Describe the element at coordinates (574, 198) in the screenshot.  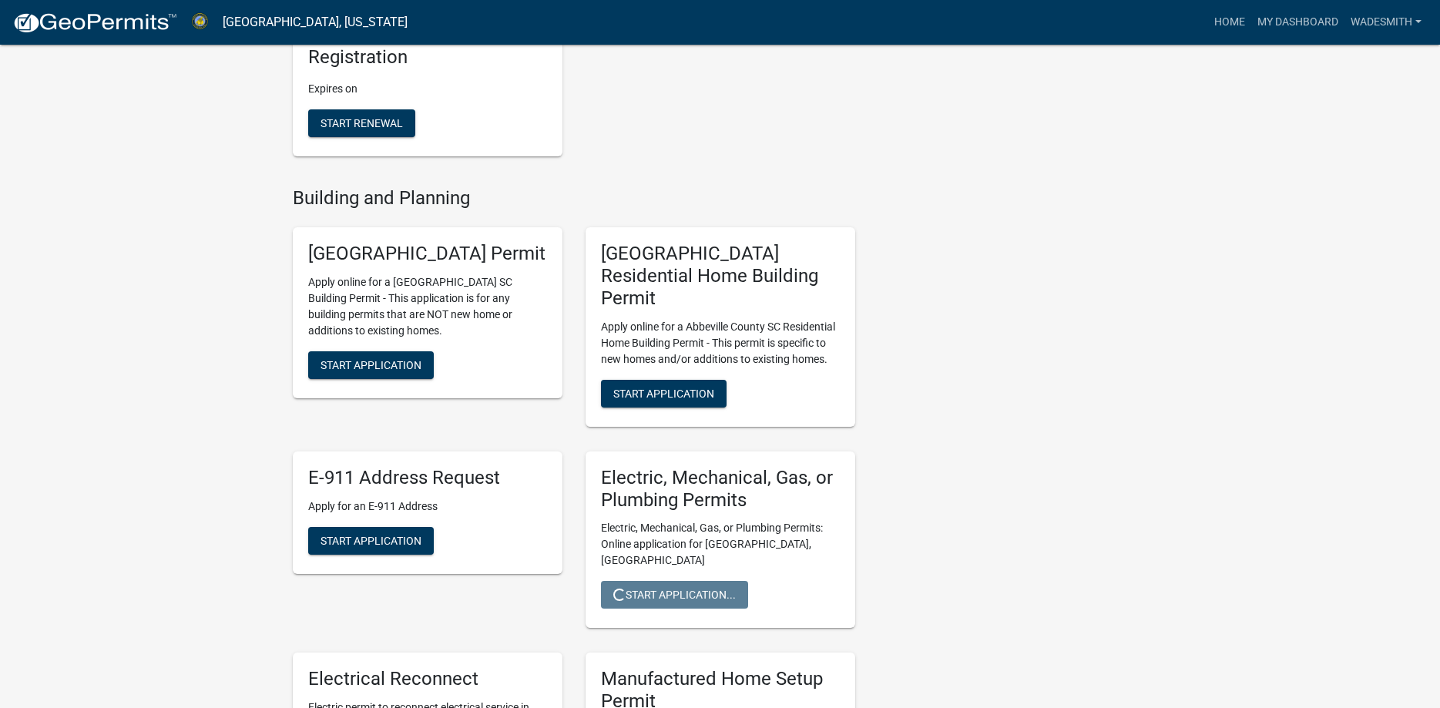
I see `h4: Building and Planning` at that location.